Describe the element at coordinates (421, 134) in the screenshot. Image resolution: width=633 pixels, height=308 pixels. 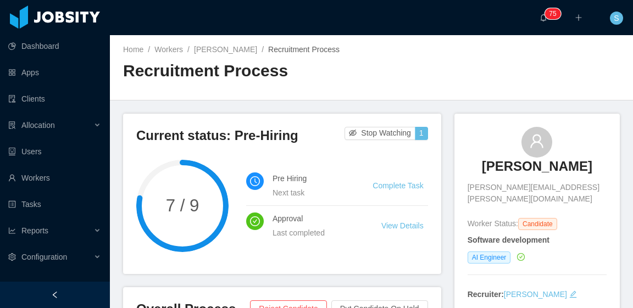
I see `button: 1` at that location.